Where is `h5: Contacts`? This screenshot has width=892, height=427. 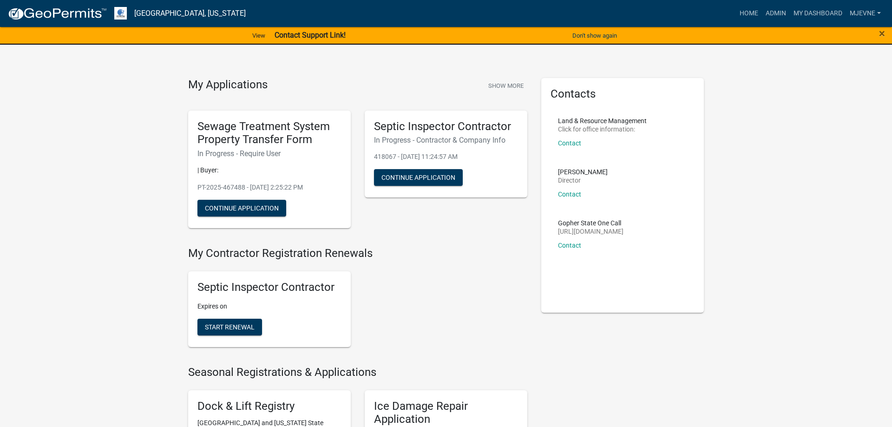 h5: Contacts is located at coordinates (622, 94).